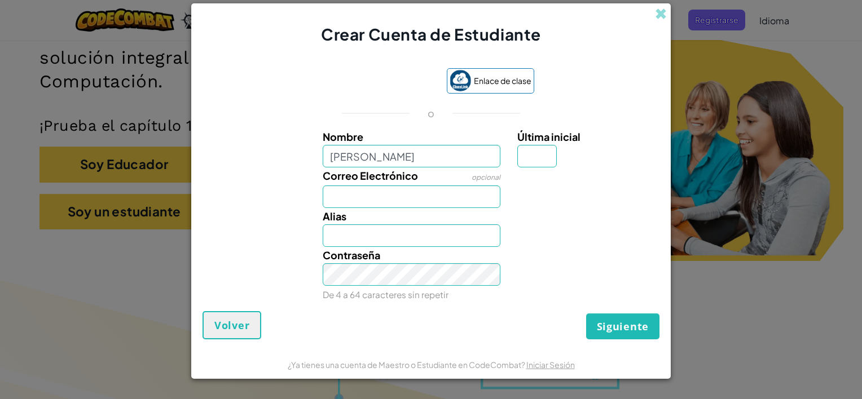 This screenshot has height=399, width=862. I want to click on img: classlink-logo-small.png, so click(460, 81).